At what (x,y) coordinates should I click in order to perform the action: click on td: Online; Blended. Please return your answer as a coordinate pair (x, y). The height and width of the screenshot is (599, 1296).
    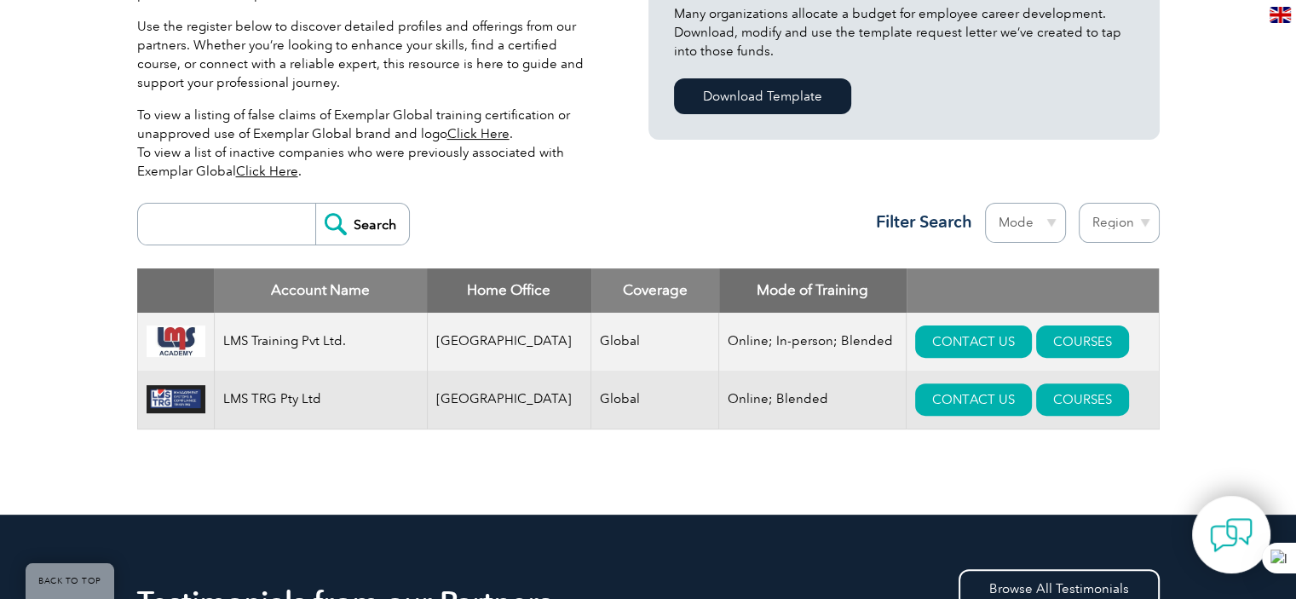
    Looking at the image, I should click on (813, 400).